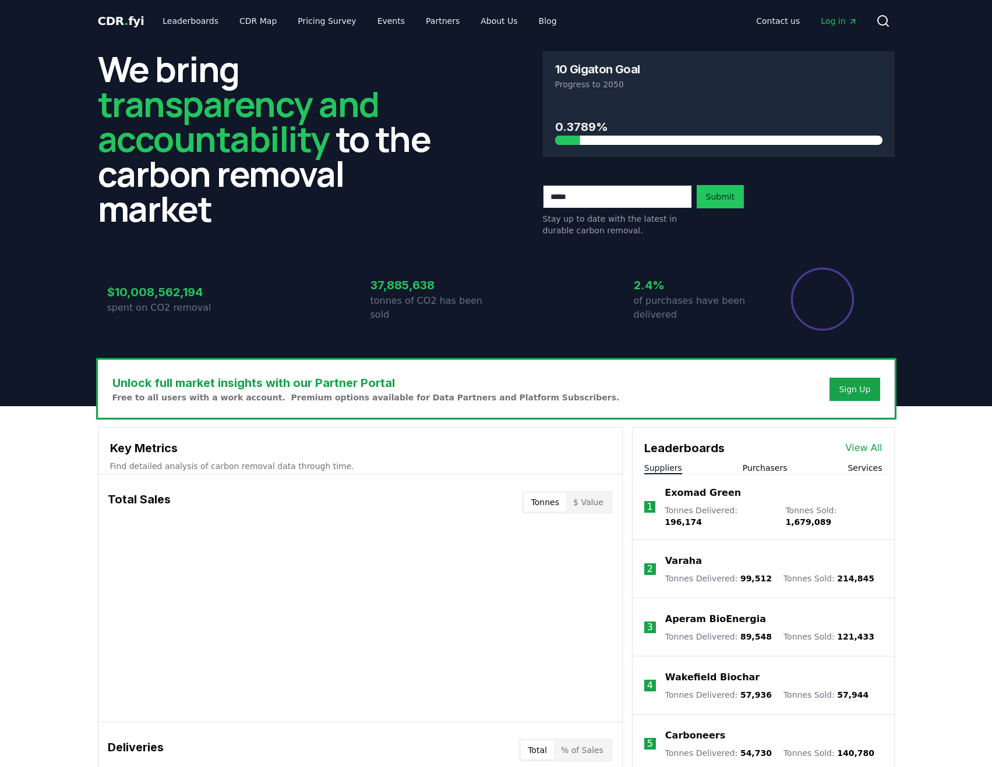  I want to click on h3: Deliveries, so click(136, 750).